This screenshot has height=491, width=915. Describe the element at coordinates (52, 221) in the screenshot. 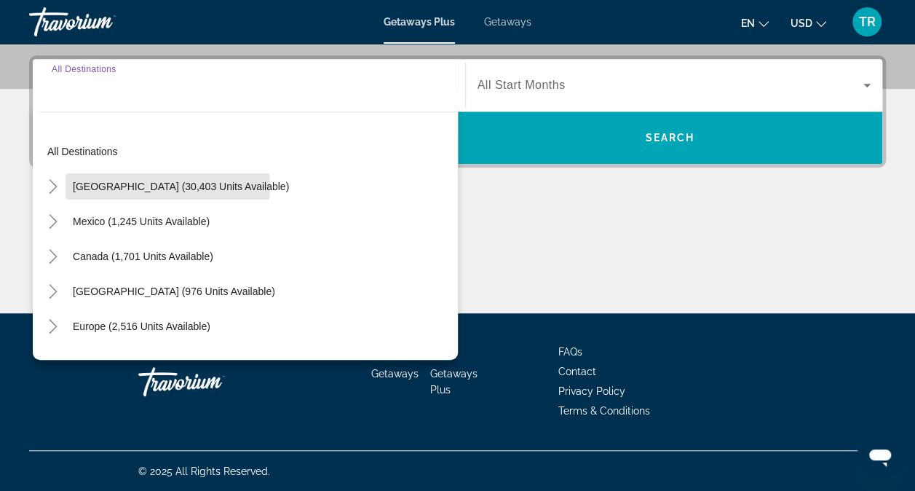

I see `button: Toggle Mexico (1,245 units available)` at that location.